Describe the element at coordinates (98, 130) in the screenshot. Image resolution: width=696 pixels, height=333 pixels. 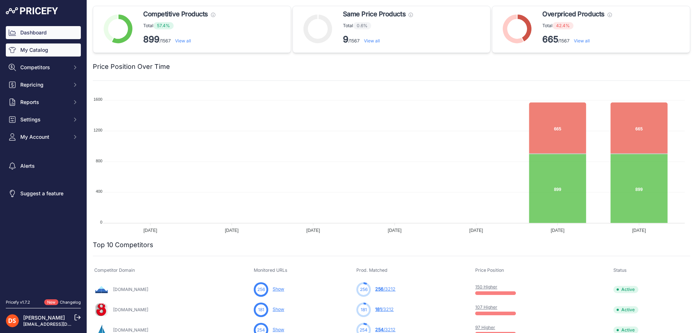
I see `tspan: 1200` at that location.